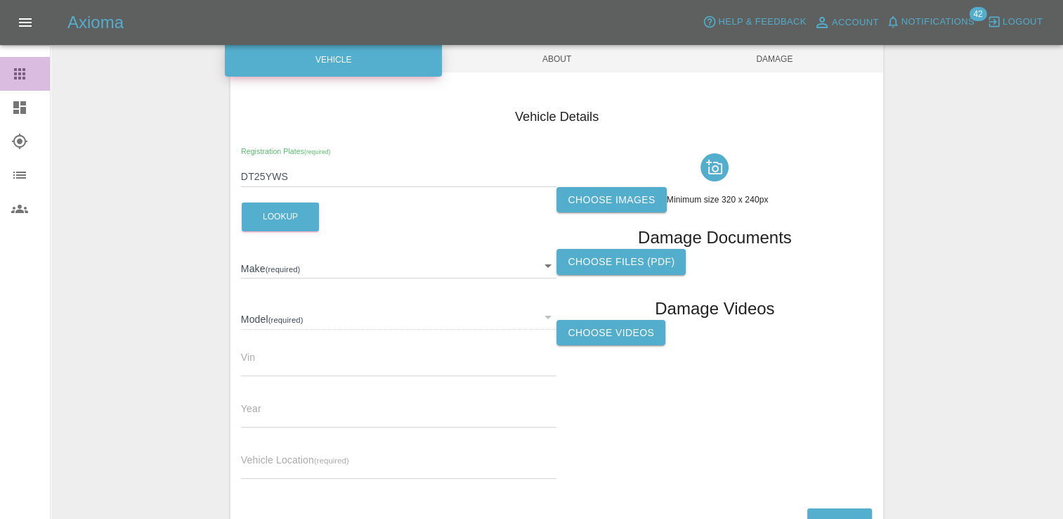  What do you see at coordinates (978, 14) in the screenshot?
I see `span: 42` at bounding box center [978, 14].